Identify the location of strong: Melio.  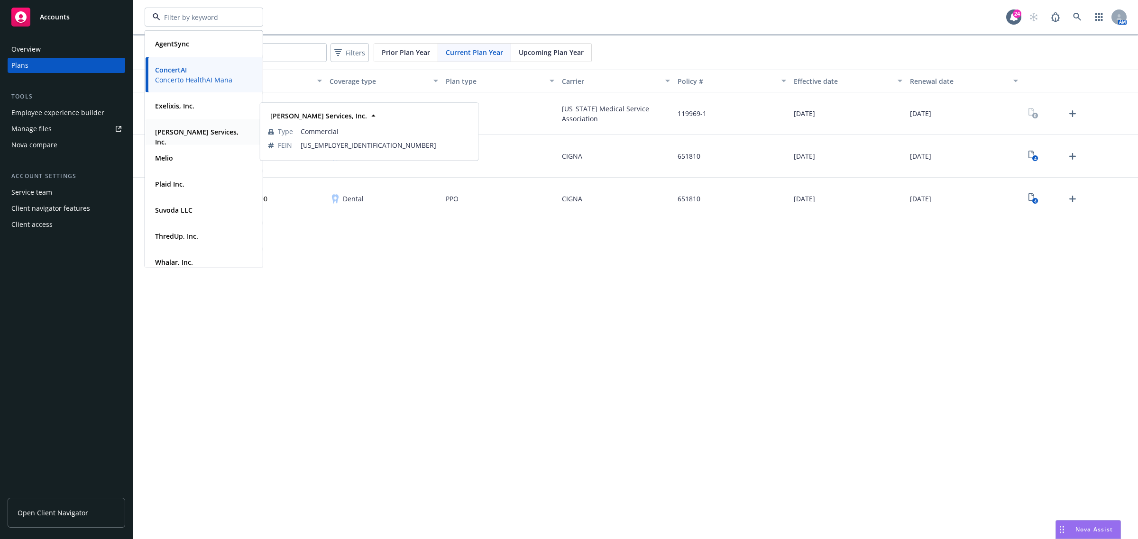
(164, 158).